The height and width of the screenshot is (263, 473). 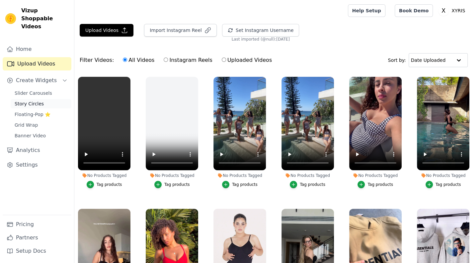 I want to click on a: Story Circles, so click(x=41, y=104).